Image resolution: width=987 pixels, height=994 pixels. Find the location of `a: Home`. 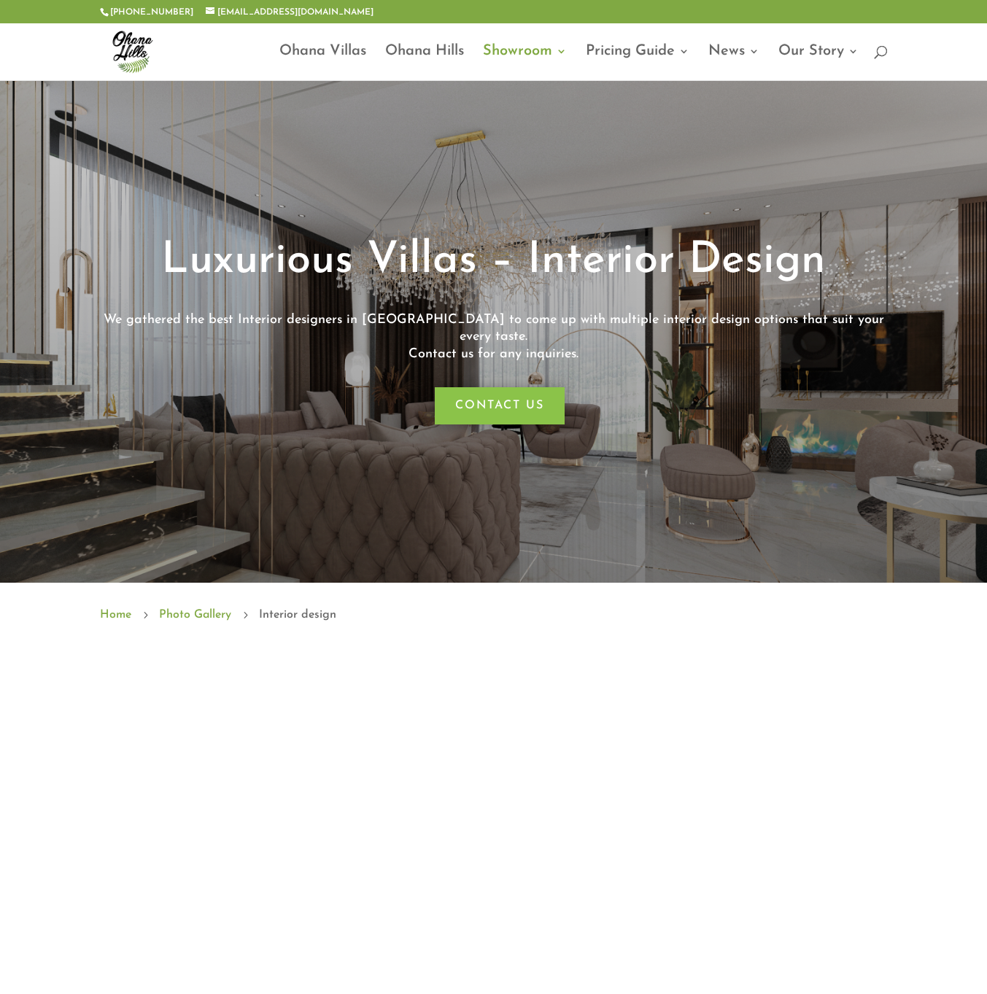

a: Home is located at coordinates (115, 615).